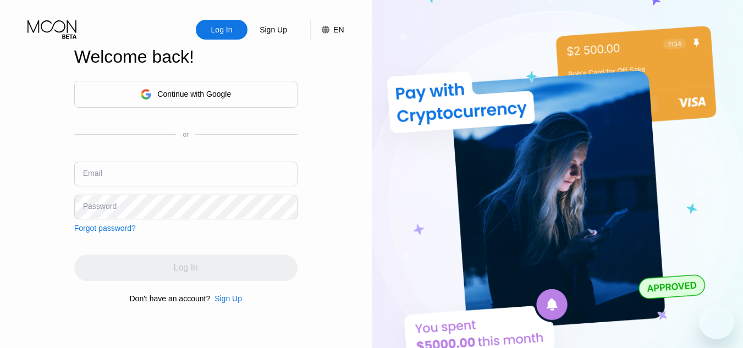  I want to click on div: Email, so click(92, 173).